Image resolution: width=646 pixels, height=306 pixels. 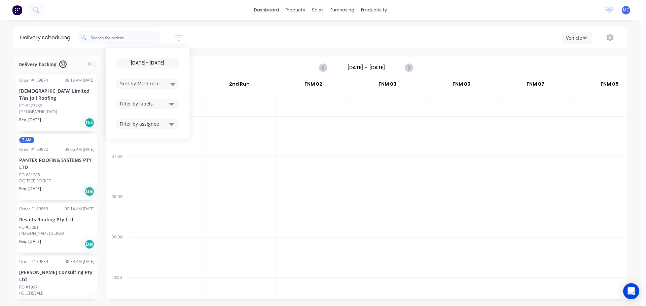 I want to click on img: Factory, so click(x=17, y=10).